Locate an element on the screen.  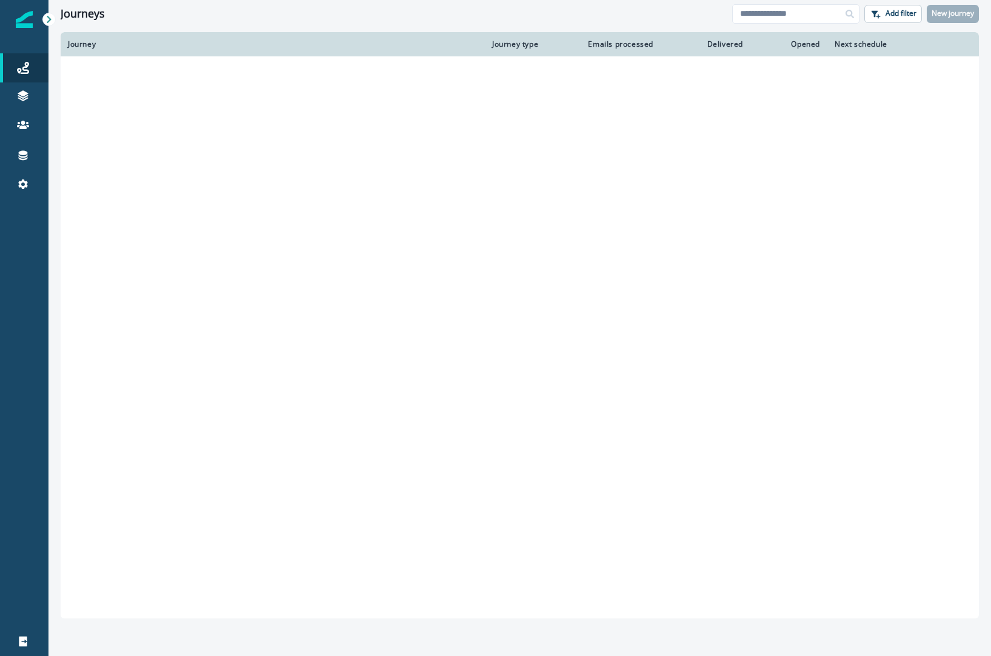
button: New journey is located at coordinates (953, 14).